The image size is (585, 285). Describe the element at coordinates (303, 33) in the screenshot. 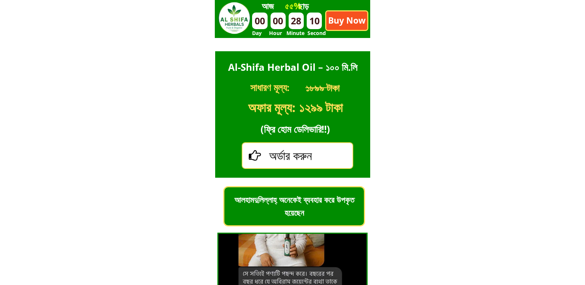

I see `h3: Day Hour Minute Second` at that location.